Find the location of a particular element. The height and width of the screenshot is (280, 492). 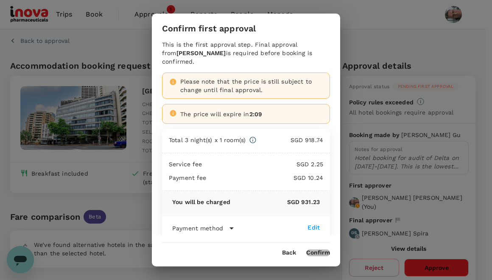

h3: Confirm first approval is located at coordinates (209, 28).